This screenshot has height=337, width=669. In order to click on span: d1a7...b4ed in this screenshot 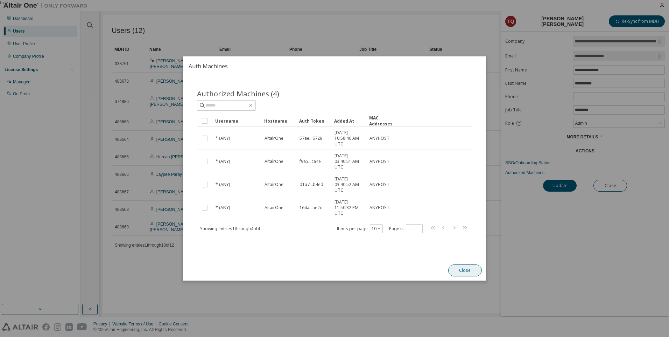, I will do `click(312, 185)`.